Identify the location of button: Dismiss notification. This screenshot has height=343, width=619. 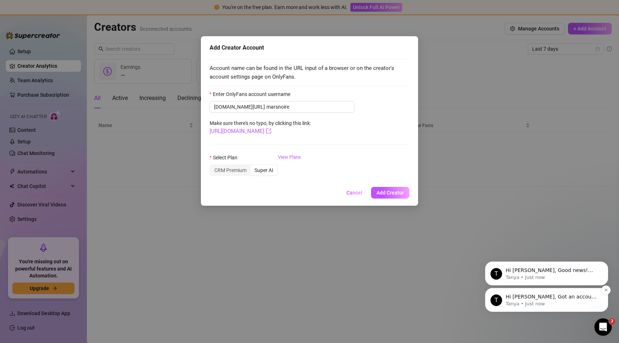
(132, 75).